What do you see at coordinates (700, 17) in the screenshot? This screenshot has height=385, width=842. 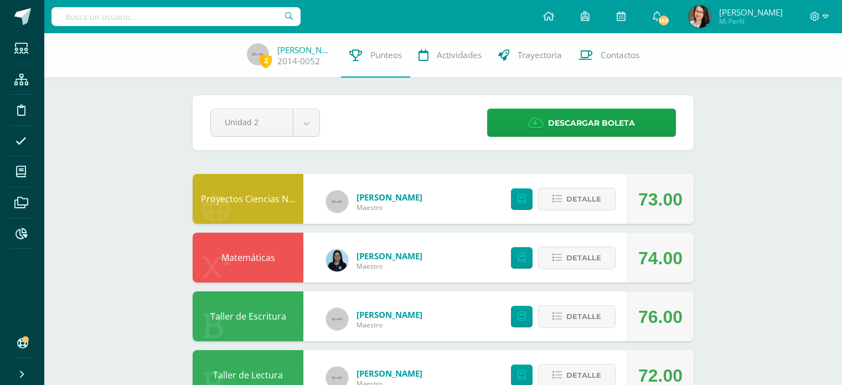 I see `img: 220e157e7b27880ea9080e7bb9588460.png` at bounding box center [700, 17].